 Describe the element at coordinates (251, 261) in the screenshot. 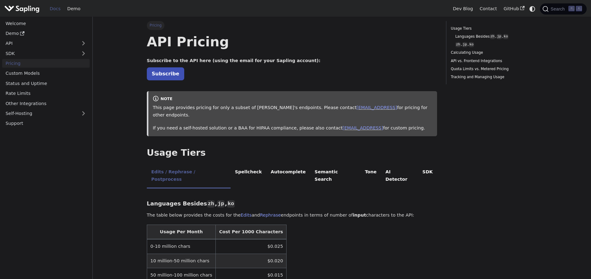

I see `td: $0.020` at that location.